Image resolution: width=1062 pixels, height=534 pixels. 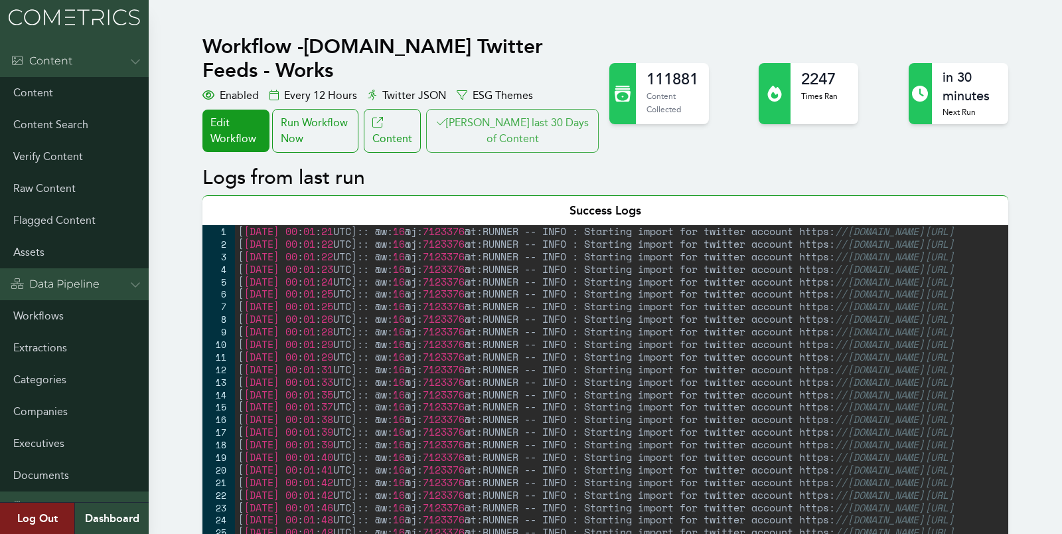 I want to click on p: Times Ran, so click(x=819, y=96).